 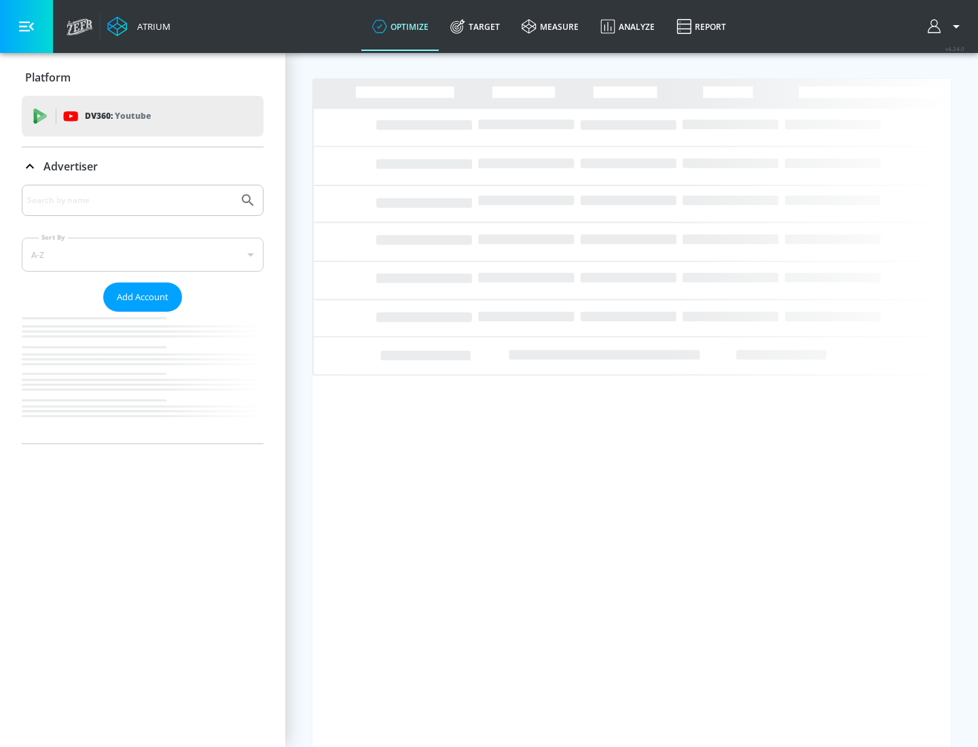 What do you see at coordinates (143, 255) in the screenshot?
I see `div: A-Z` at bounding box center [143, 255].